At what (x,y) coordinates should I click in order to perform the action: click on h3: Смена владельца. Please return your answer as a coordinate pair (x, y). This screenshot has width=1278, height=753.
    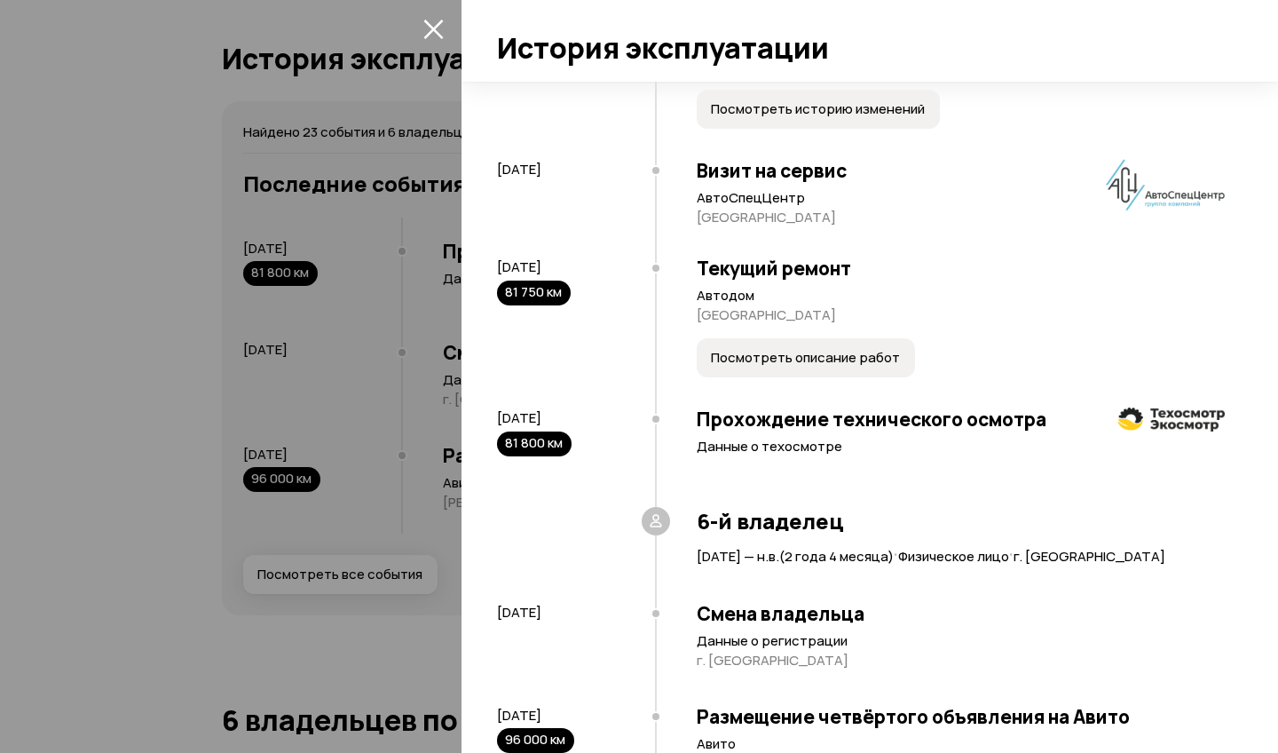
    Looking at the image, I should click on (961, 613).